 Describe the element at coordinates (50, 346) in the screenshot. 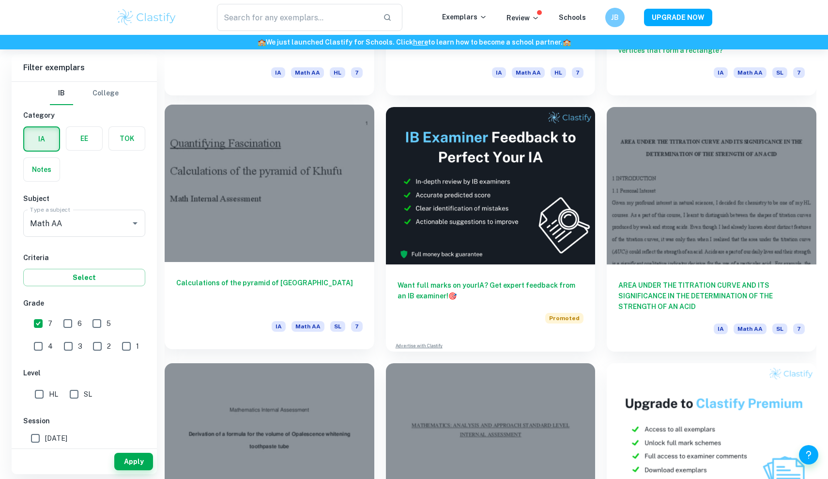

I see `span: 4` at that location.